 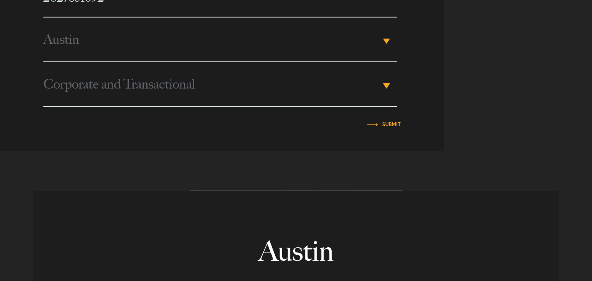 I want to click on input: Submit, so click(x=392, y=125).